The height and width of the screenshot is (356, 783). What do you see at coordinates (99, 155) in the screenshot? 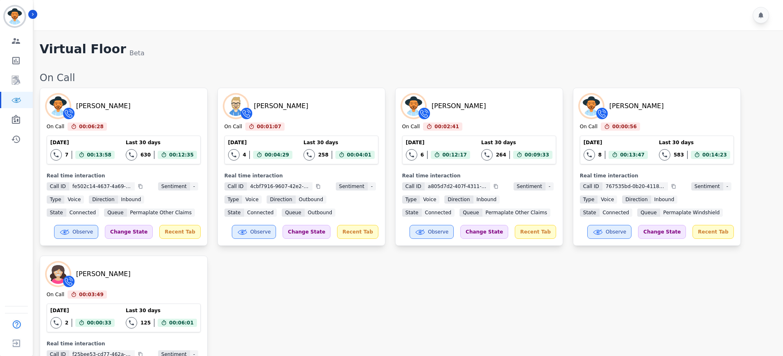
I see `span: 00:13:58` at bounding box center [99, 155].